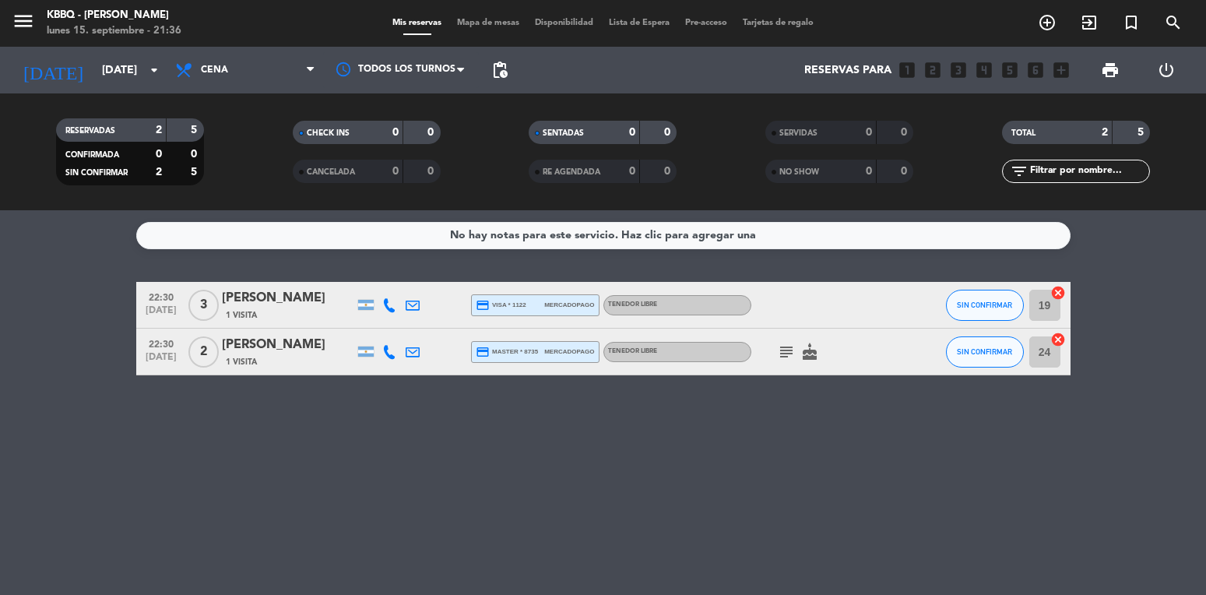  Describe the element at coordinates (907, 70) in the screenshot. I see `i: looks_one` at that location.